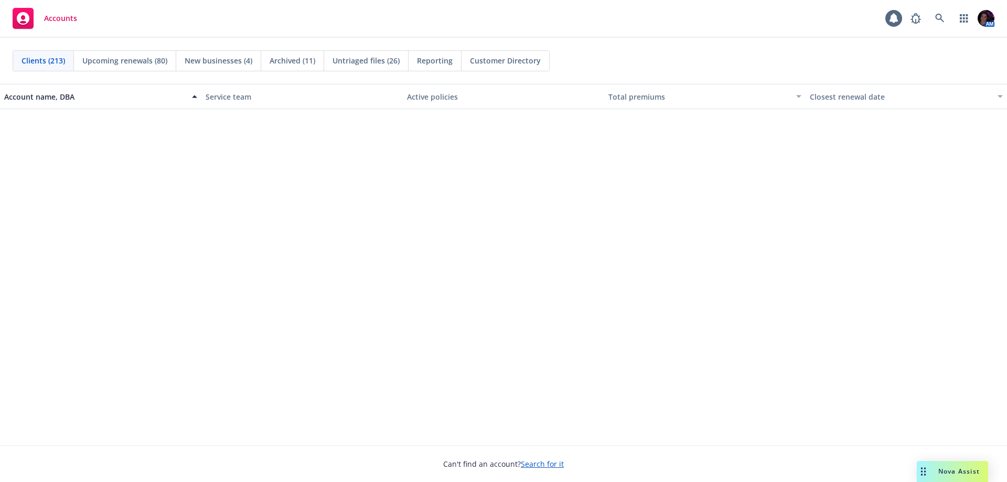 The width and height of the screenshot is (1007, 482). I want to click on a: Search for it, so click(542, 464).